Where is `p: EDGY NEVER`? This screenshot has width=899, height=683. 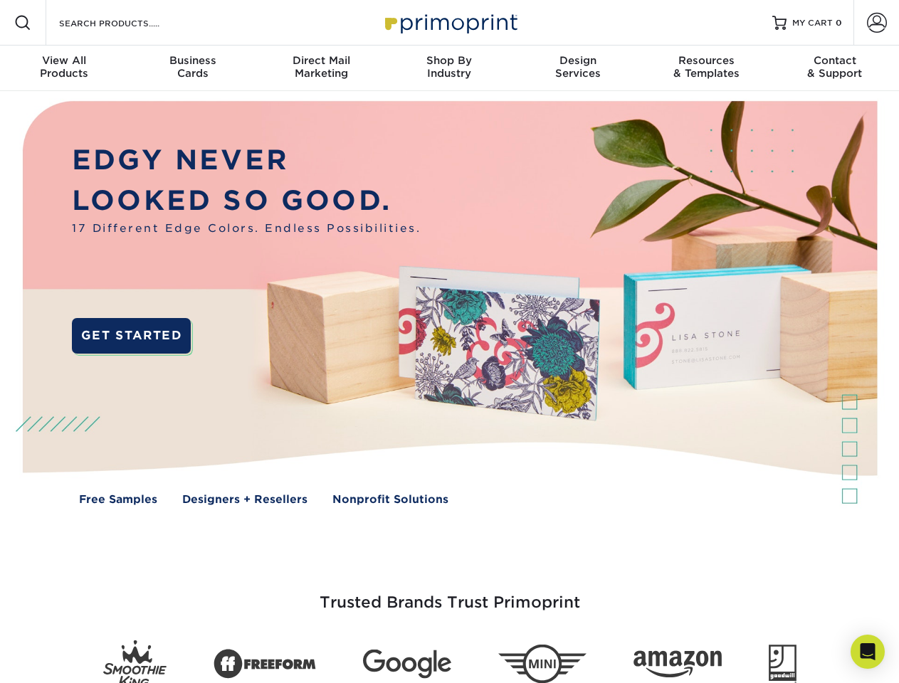 p: EDGY NEVER is located at coordinates (246, 160).